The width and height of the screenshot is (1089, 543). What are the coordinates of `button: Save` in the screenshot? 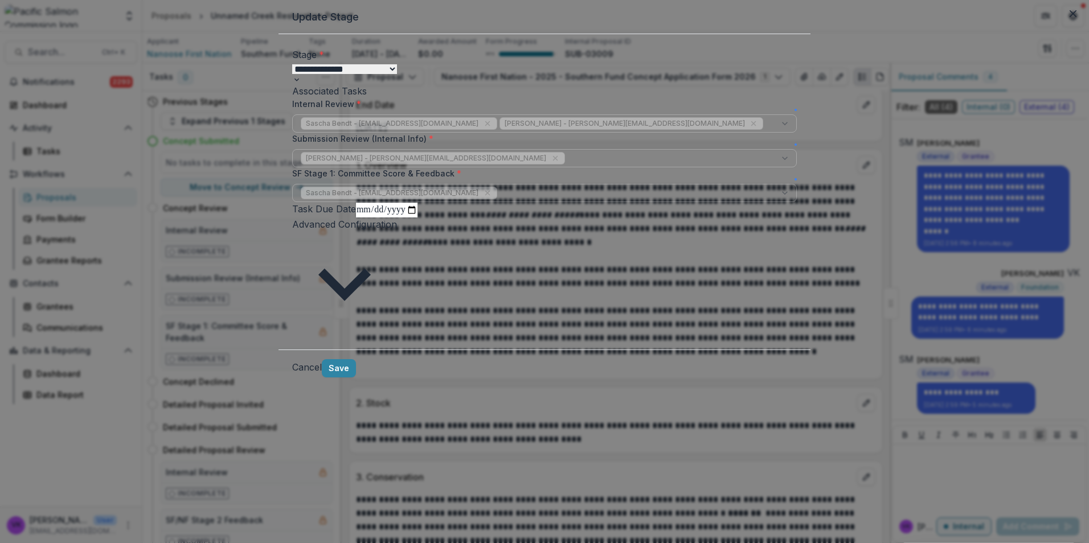 It's located at (339, 368).